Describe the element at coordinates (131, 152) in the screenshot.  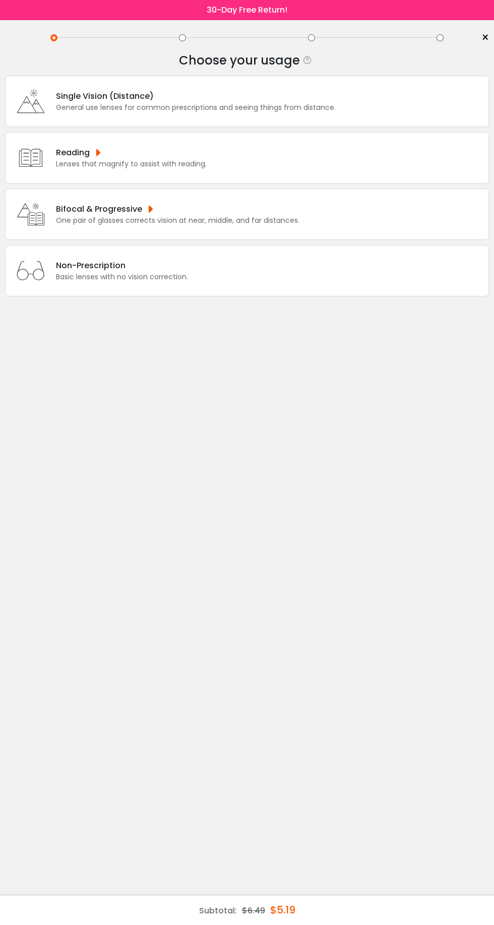
I see `div: Reading` at that location.